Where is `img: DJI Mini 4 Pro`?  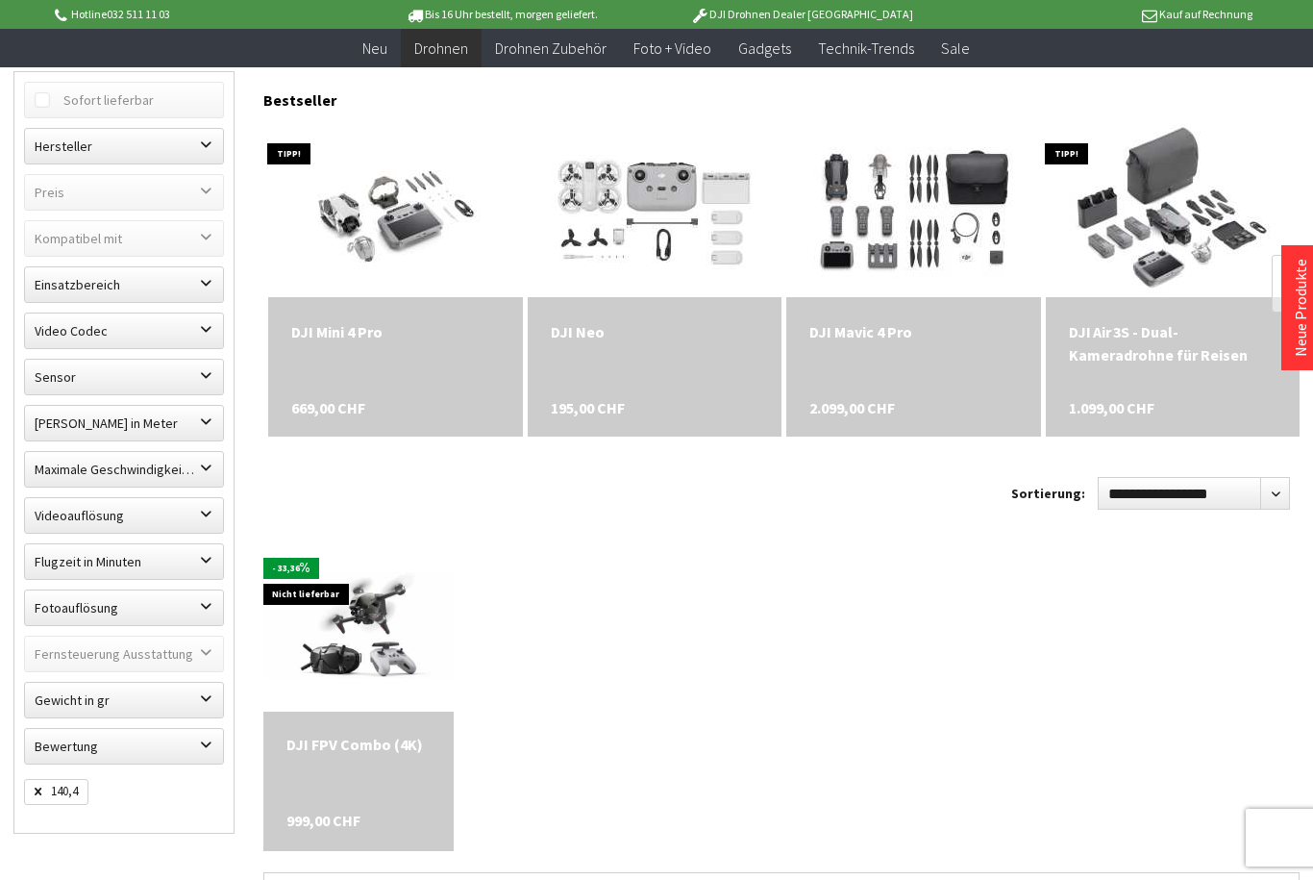 img: DJI Mini 4 Pro is located at coordinates (395, 211).